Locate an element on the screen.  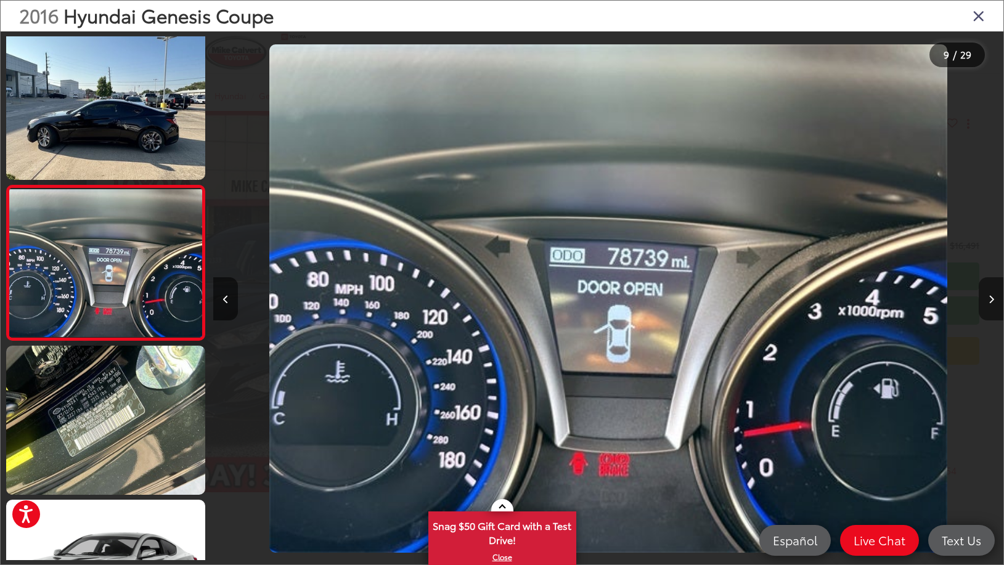
span: Live Chat is located at coordinates (879, 540).